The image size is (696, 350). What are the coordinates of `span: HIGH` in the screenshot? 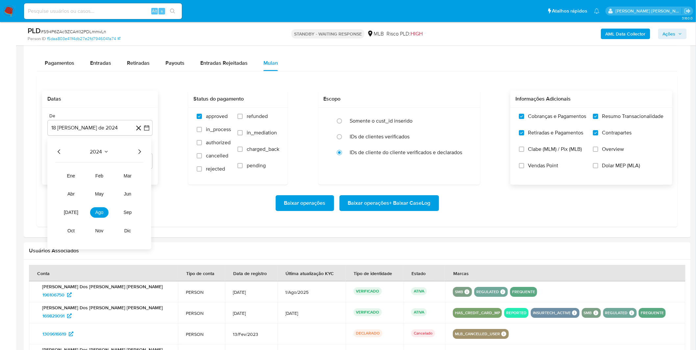 It's located at (416, 34).